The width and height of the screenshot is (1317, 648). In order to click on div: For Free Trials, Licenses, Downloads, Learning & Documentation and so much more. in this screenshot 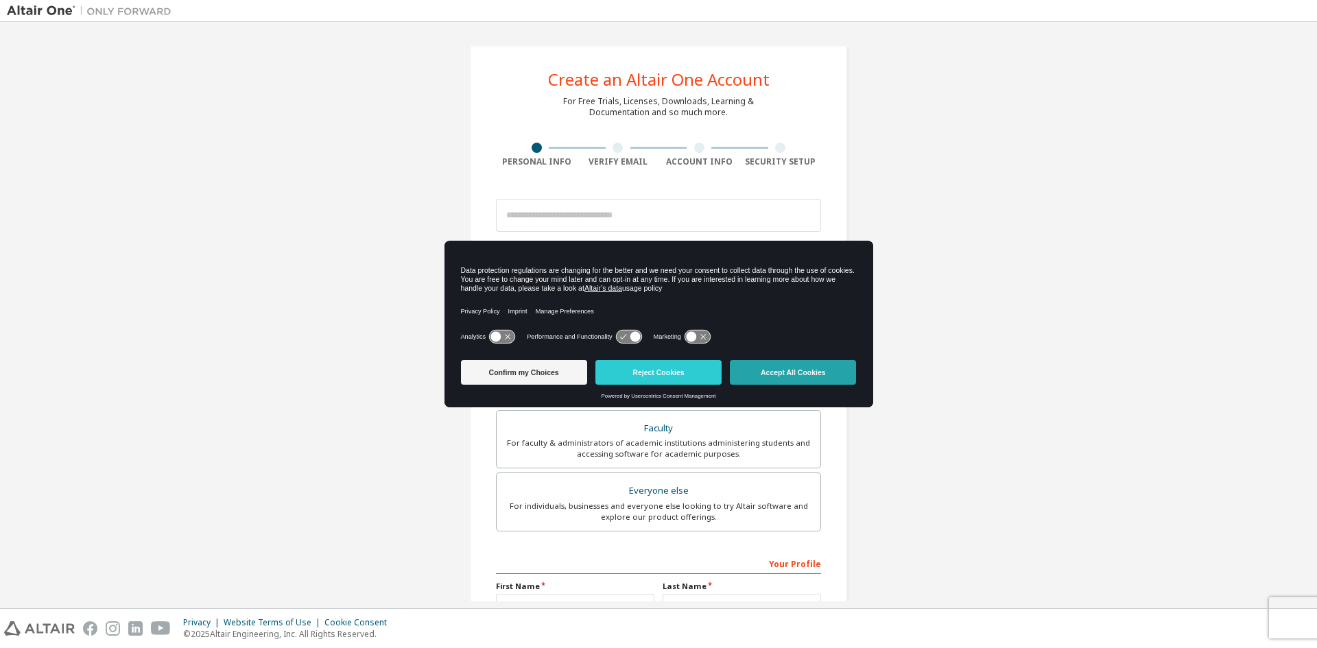, I will do `click(659, 107)`.